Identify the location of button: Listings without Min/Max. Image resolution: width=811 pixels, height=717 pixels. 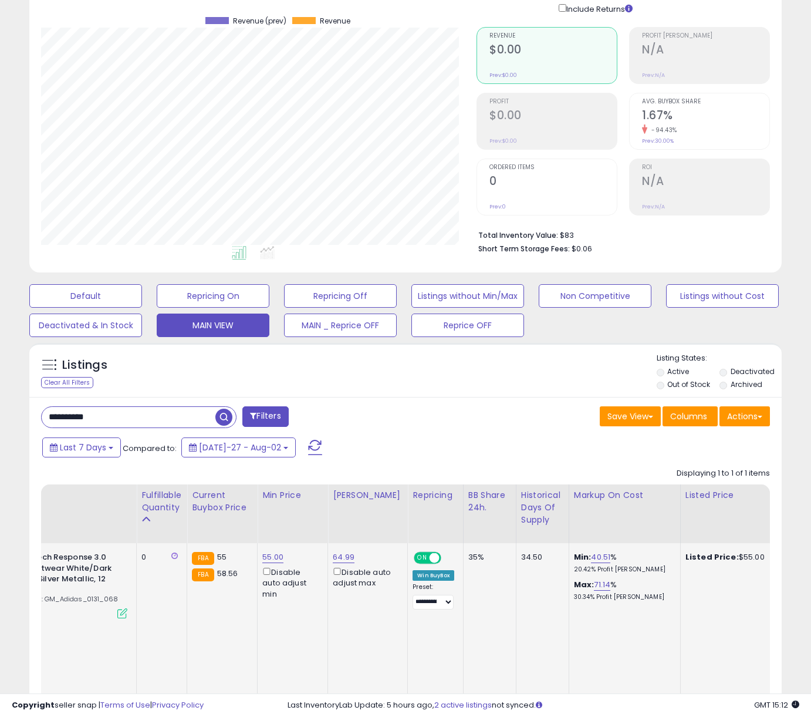
(468, 296).